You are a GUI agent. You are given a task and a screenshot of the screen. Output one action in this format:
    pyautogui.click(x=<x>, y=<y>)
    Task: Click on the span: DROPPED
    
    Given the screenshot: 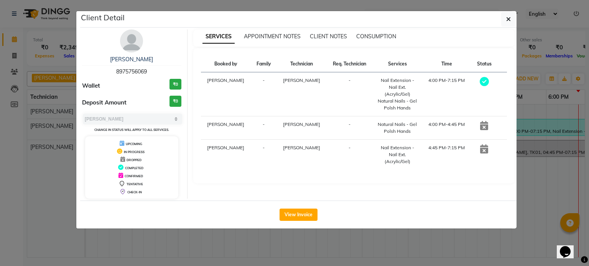 What is the action you would take?
    pyautogui.click(x=134, y=160)
    